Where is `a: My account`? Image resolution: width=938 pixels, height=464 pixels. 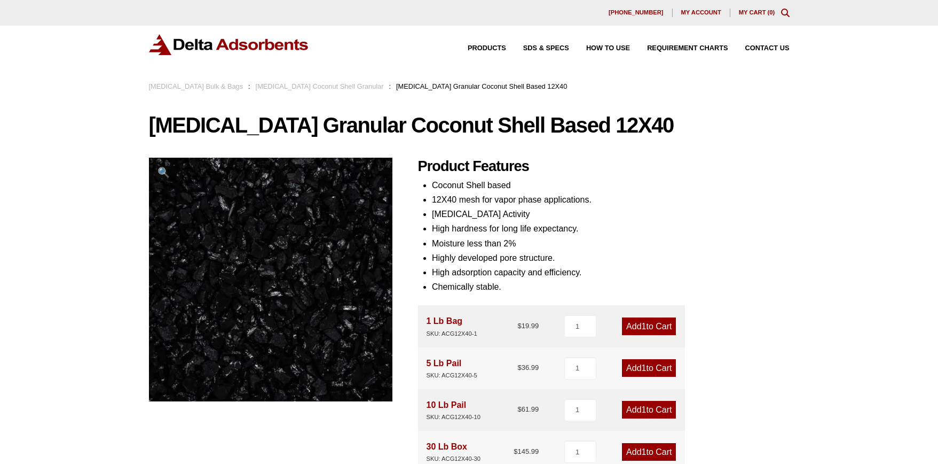
a: My account is located at coordinates (702, 13).